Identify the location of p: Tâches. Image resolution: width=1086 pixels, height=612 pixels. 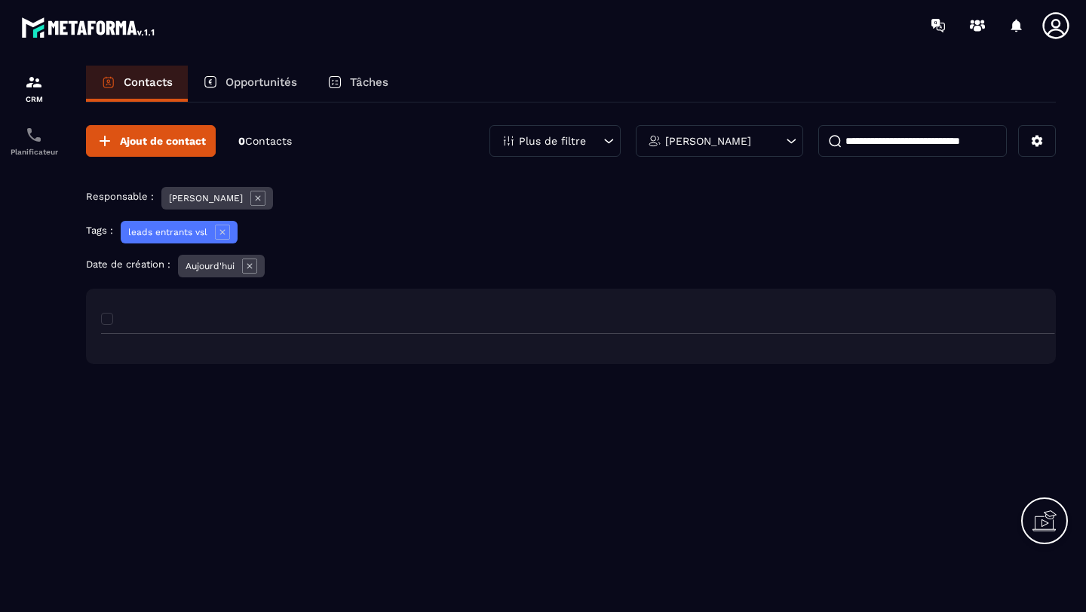
(369, 82).